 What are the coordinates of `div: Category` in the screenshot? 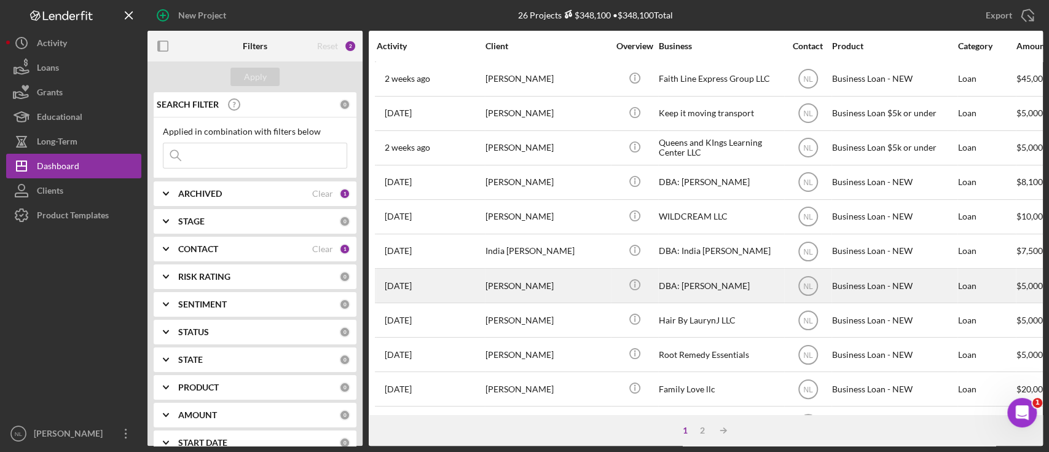 It's located at (986, 46).